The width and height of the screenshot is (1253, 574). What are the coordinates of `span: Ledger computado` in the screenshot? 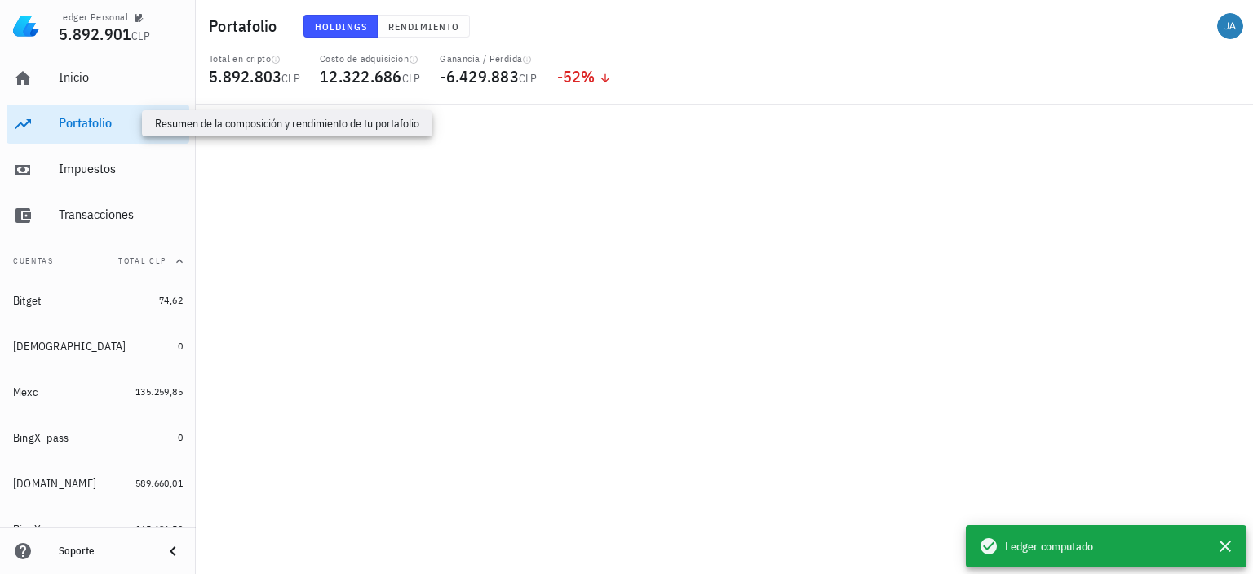 It's located at (1049, 546).